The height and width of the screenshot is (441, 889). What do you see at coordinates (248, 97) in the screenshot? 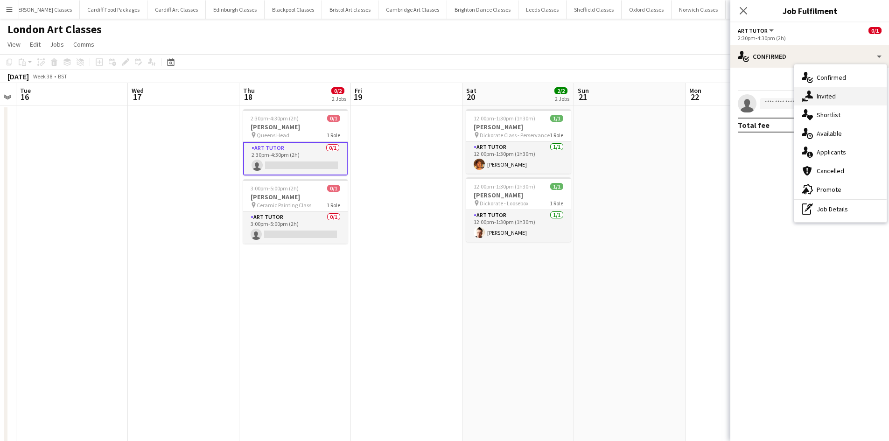
I see `span: 18` at bounding box center [248, 97].